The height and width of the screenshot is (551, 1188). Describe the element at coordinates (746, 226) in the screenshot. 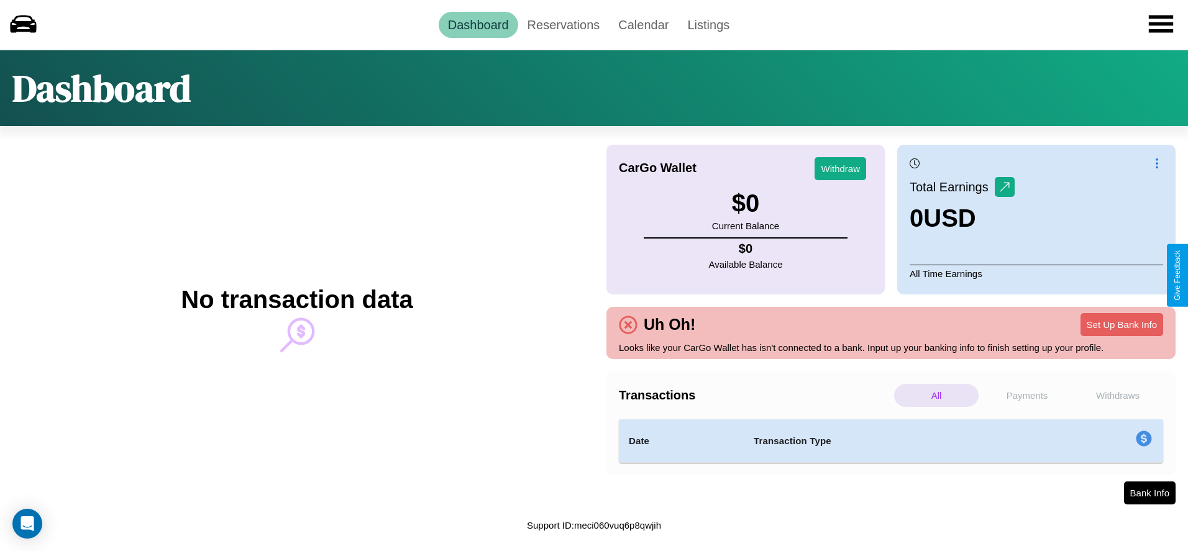

I see `p: Current Balance` at that location.